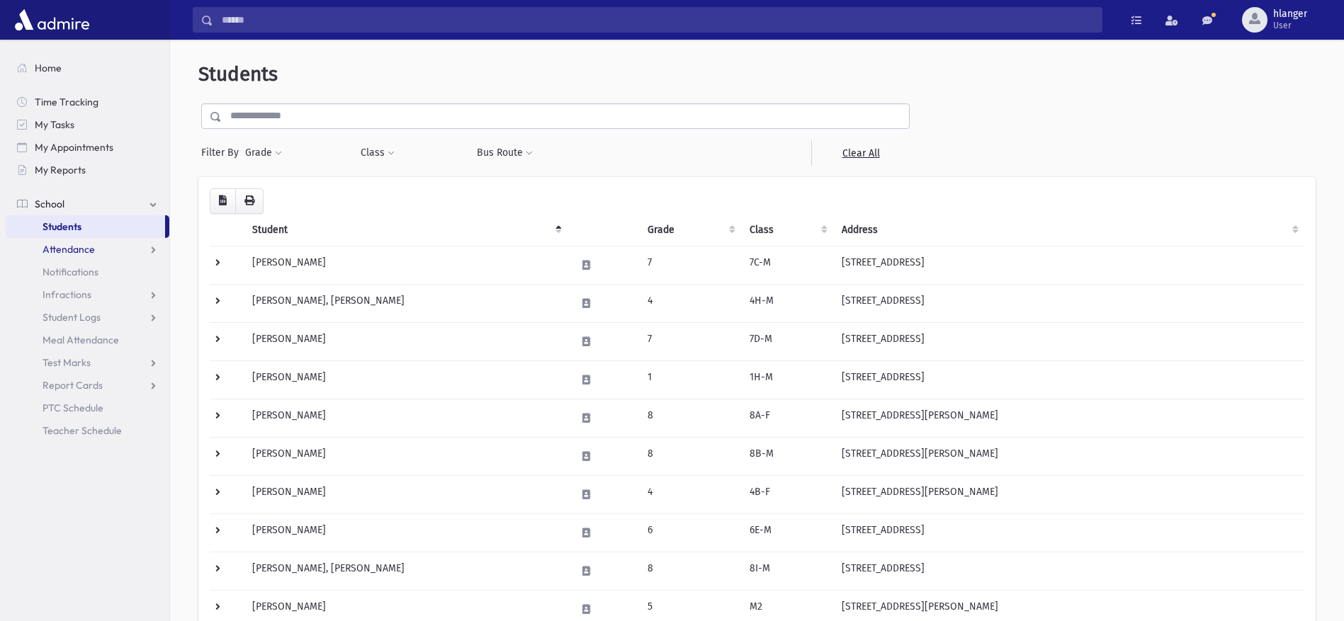 The width and height of the screenshot is (1344, 621). Describe the element at coordinates (87, 249) in the screenshot. I see `a: Attendance` at that location.